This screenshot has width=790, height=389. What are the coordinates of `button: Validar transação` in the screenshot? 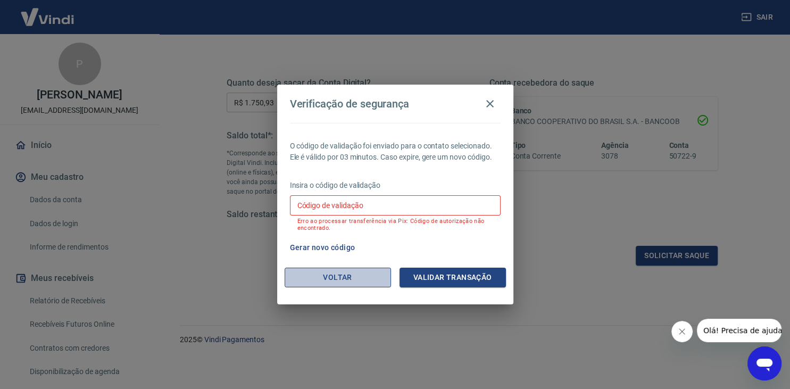 It's located at (453, 277).